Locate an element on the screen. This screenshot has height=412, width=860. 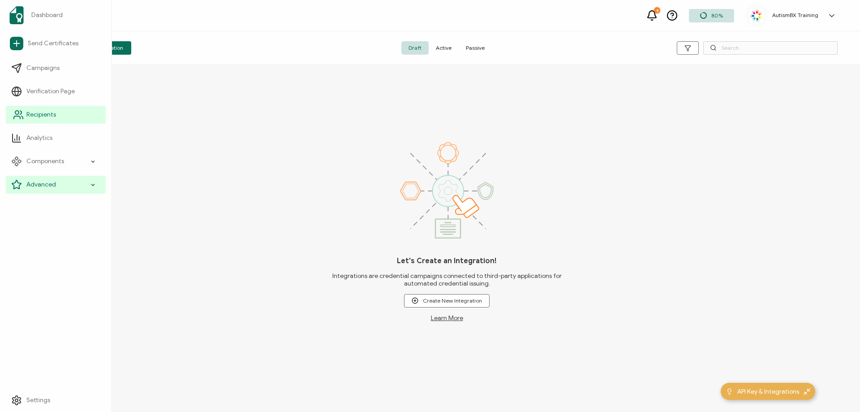
span: Campaigns is located at coordinates (43, 68).